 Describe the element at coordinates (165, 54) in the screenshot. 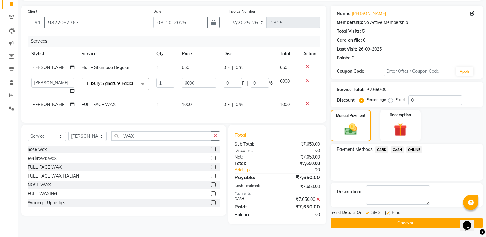

I see `th: Qty` at that location.